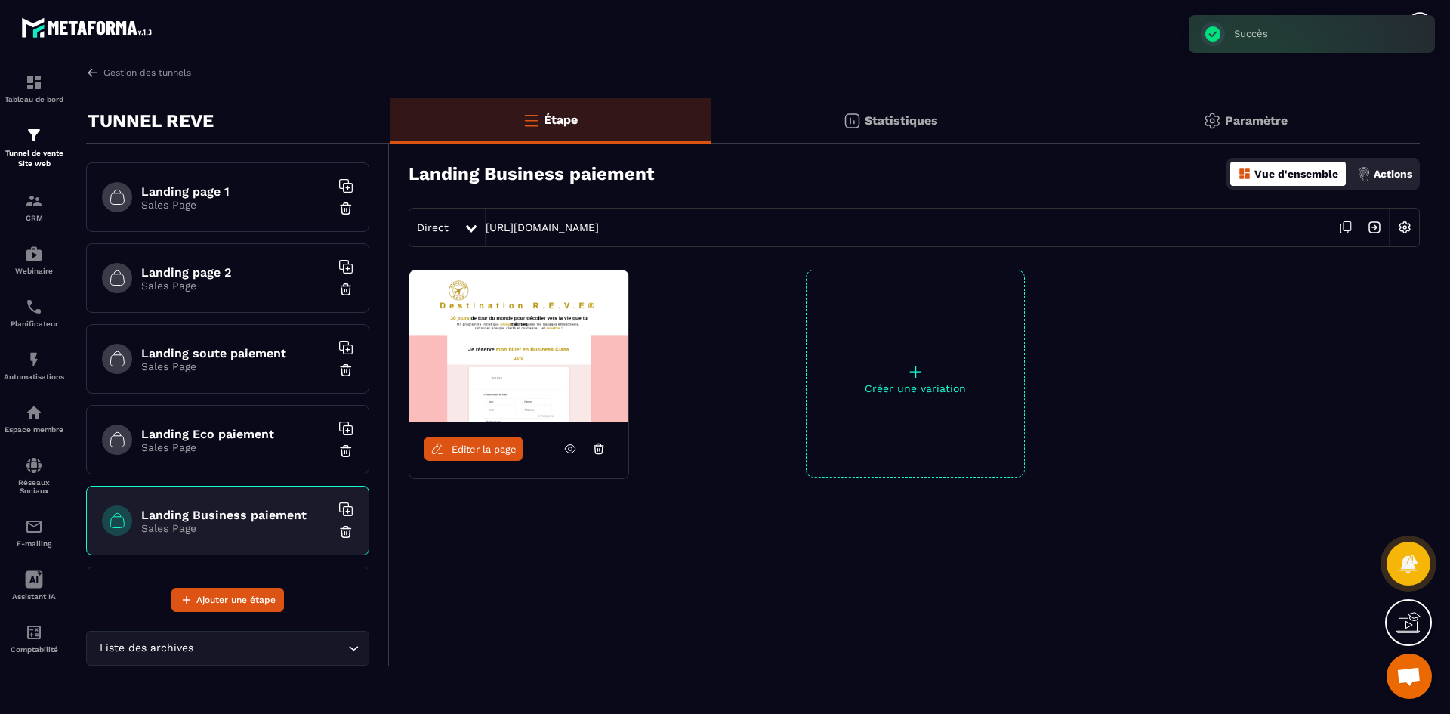 This screenshot has height=714, width=1450. What do you see at coordinates (236, 353) in the screenshot?
I see `h6: Landing soute paiement` at bounding box center [236, 353].